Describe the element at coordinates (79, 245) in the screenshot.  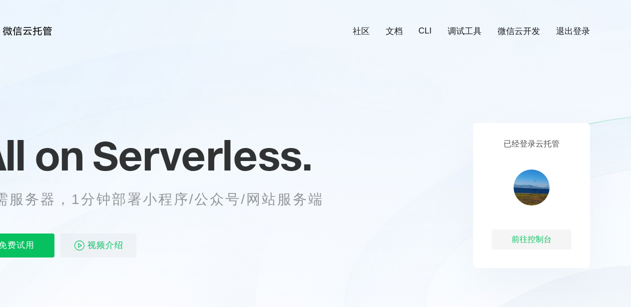
I see `img: video_play.svg` at that location.